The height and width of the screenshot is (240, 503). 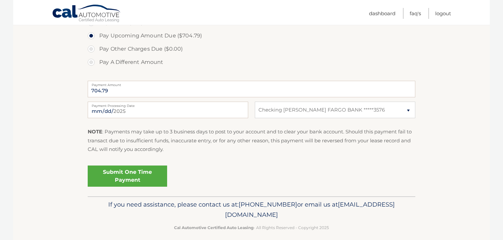 I want to click on p: : Payments may take up to 3 business days to post to your account and to clear your bank account...., so click(x=251, y=140).